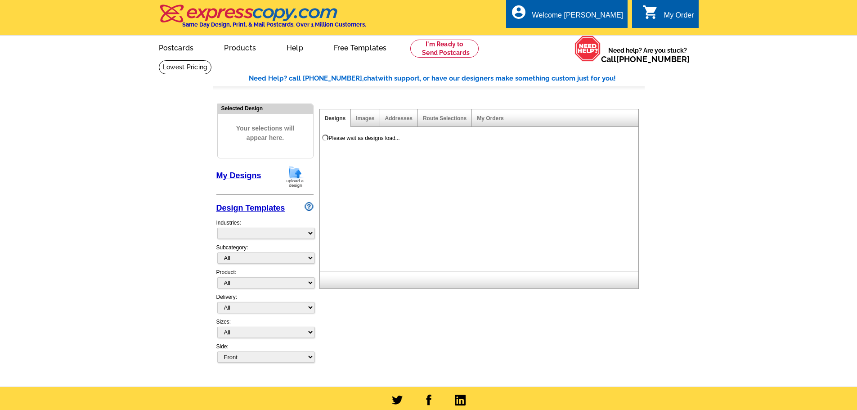 Image resolution: width=857 pixels, height=410 pixels. Describe the element at coordinates (265, 255) in the screenshot. I see `div: Subcategory:` at that location.